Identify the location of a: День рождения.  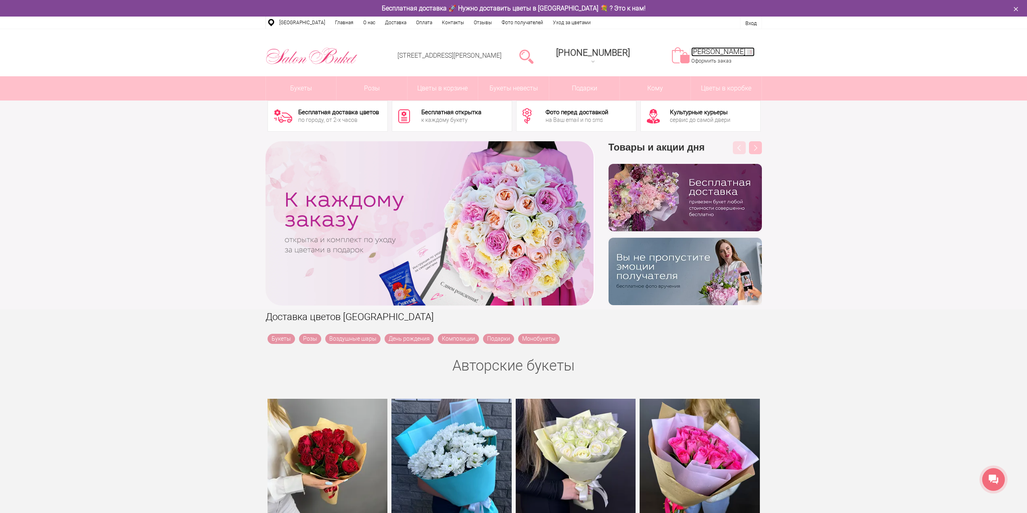
(409, 339).